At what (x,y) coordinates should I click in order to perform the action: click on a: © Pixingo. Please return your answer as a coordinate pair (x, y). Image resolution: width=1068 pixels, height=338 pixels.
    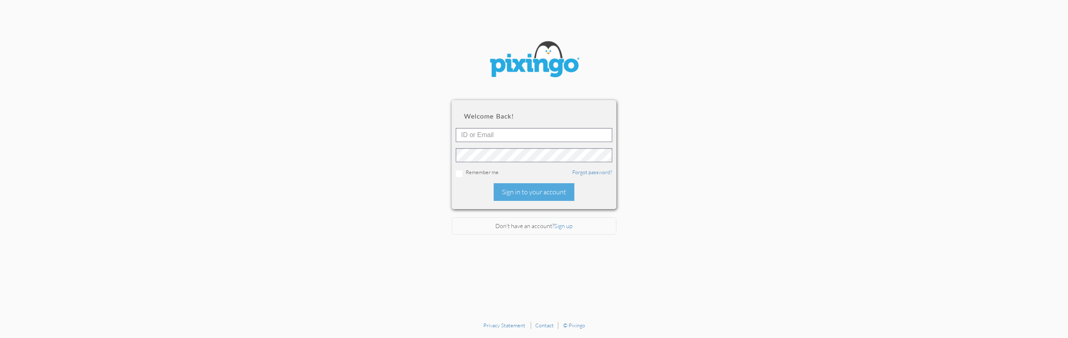
    Looking at the image, I should click on (574, 325).